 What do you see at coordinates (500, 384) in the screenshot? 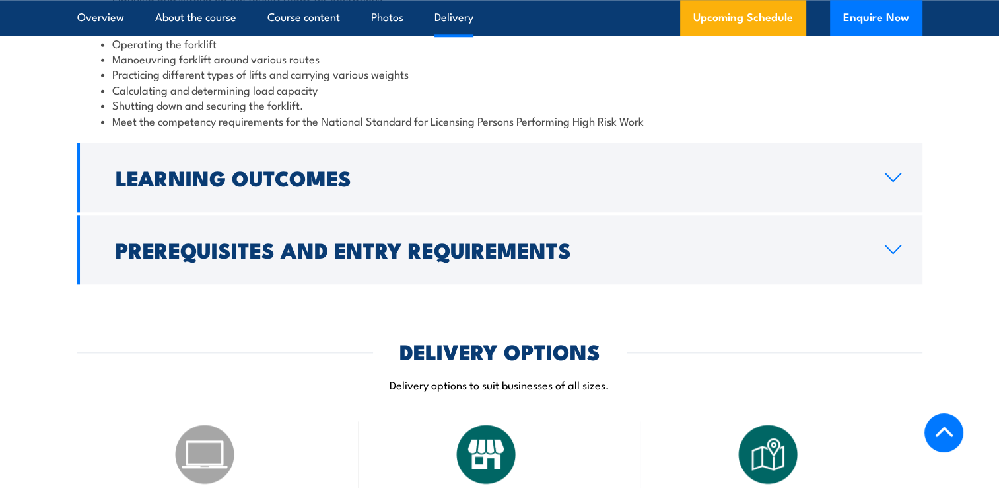
I see `p: Delivery options to suit businesses of all sizes.` at bounding box center [500, 384].